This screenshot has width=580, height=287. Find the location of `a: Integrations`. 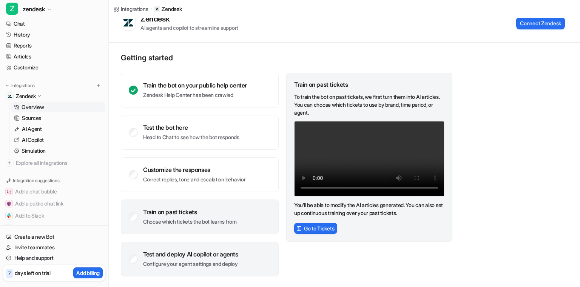

a: Integrations is located at coordinates (131, 9).